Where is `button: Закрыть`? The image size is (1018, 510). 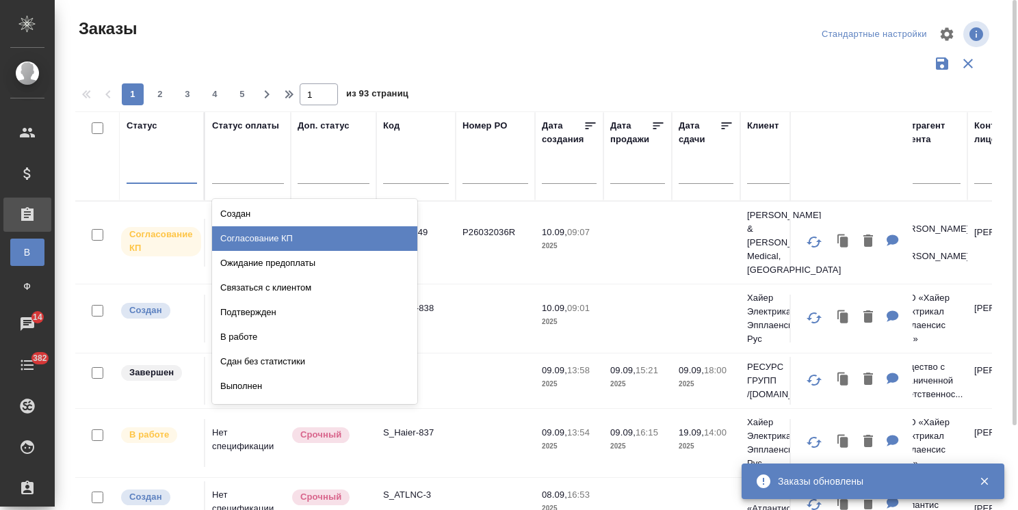 button: Закрыть is located at coordinates (984, 482).